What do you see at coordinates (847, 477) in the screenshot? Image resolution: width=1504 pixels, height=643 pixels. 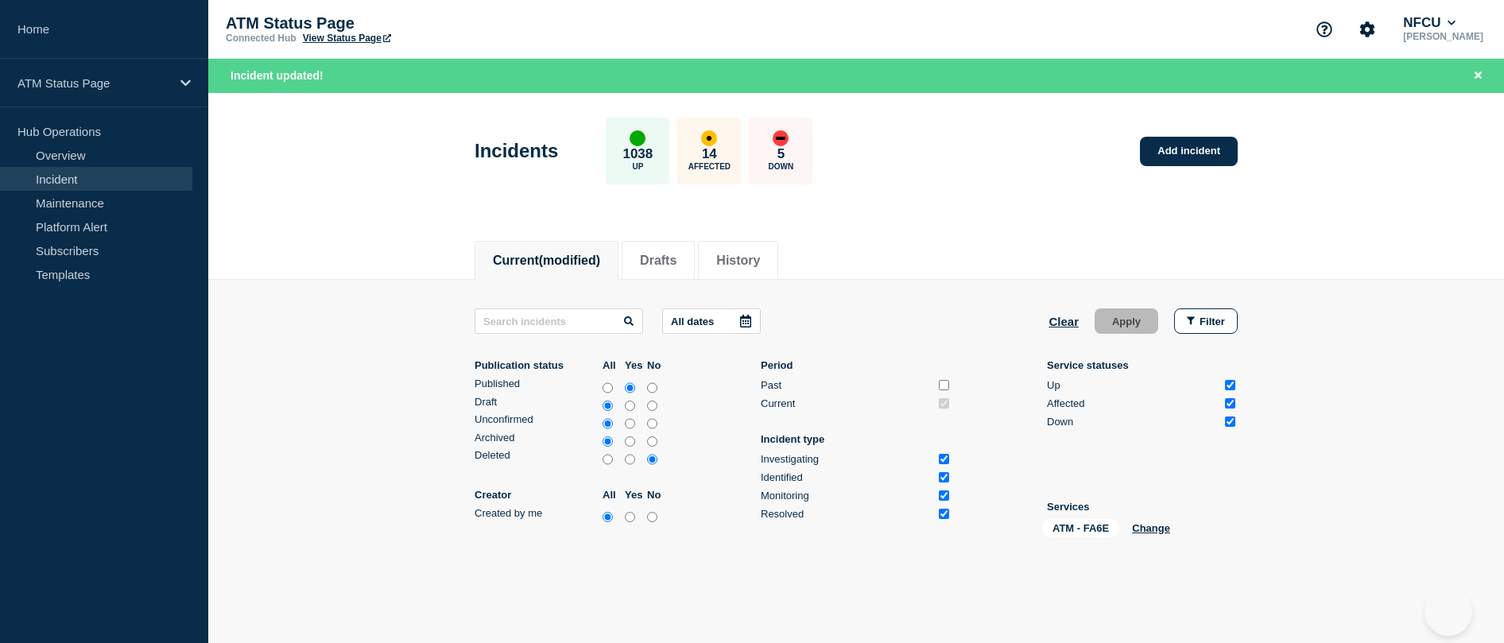 I see `div: Identified` at bounding box center [847, 477].